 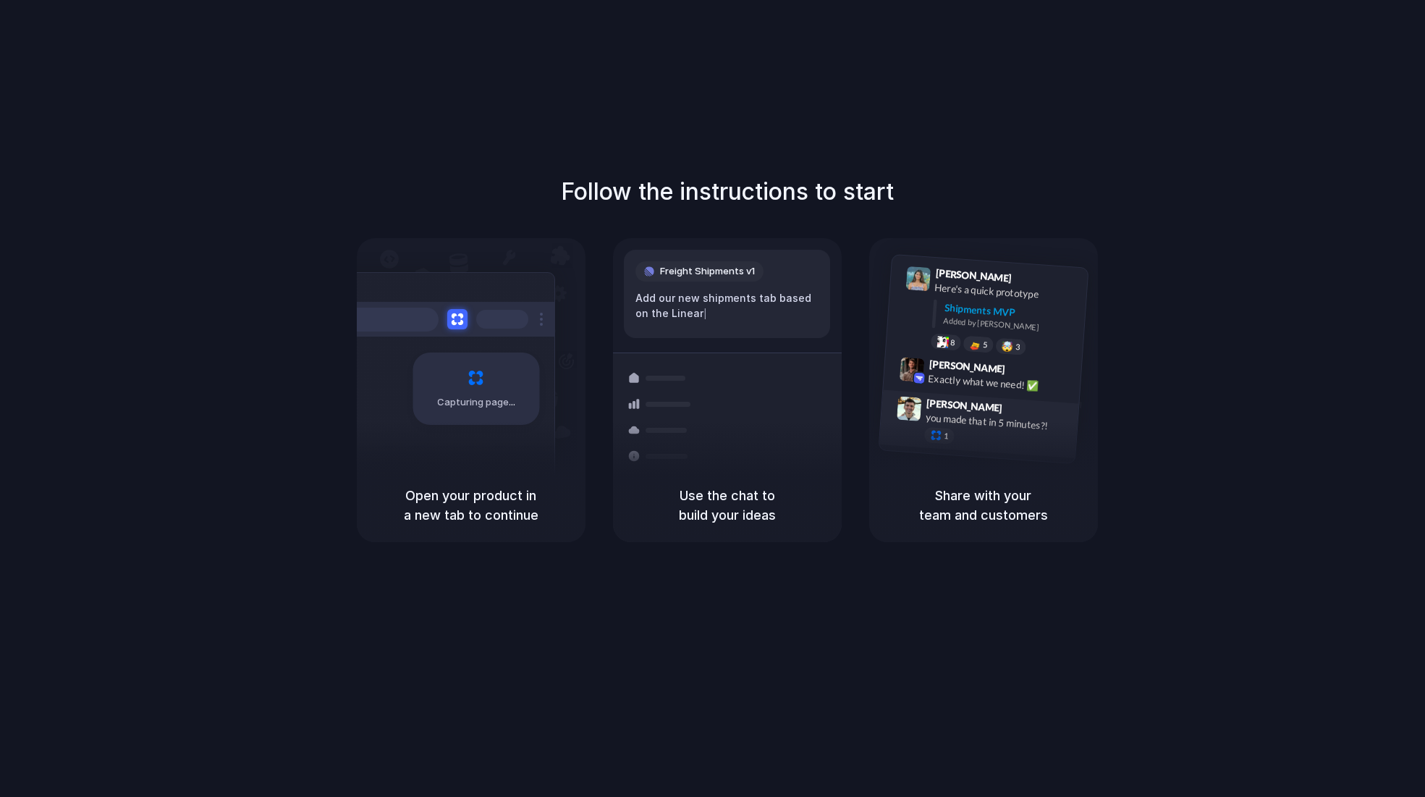 What do you see at coordinates (952, 342) in the screenshot?
I see `span: 8` at bounding box center [952, 342].